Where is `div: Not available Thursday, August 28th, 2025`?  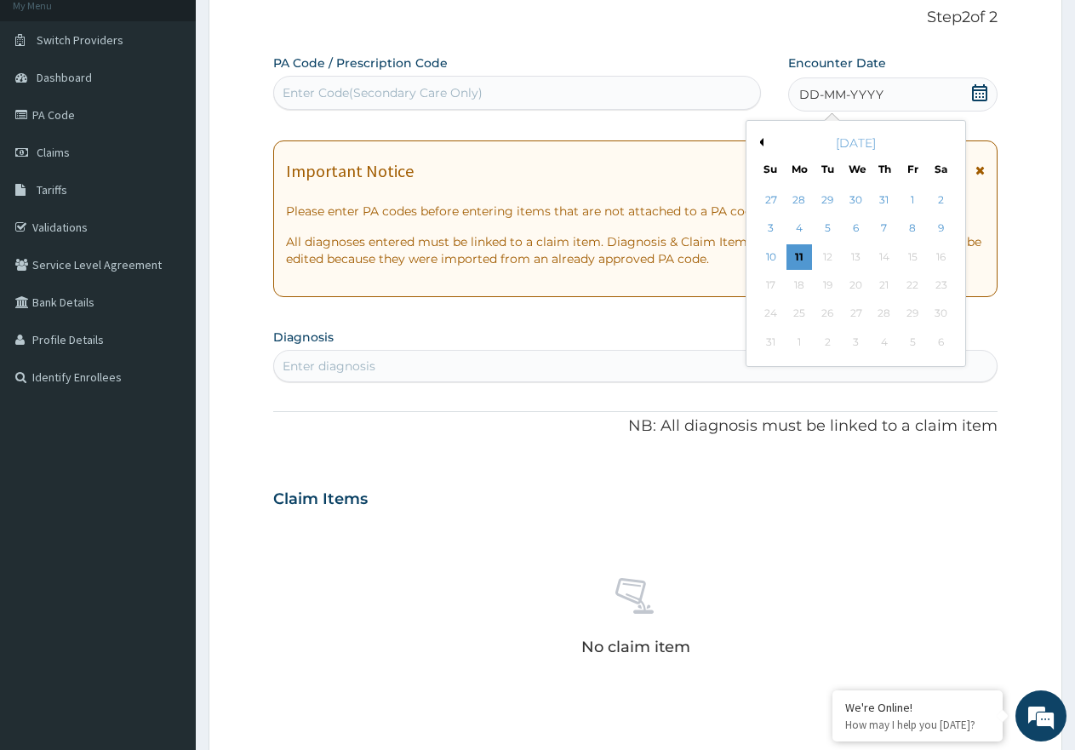 div: Not available Thursday, August 28th, 2025 is located at coordinates (885, 314).